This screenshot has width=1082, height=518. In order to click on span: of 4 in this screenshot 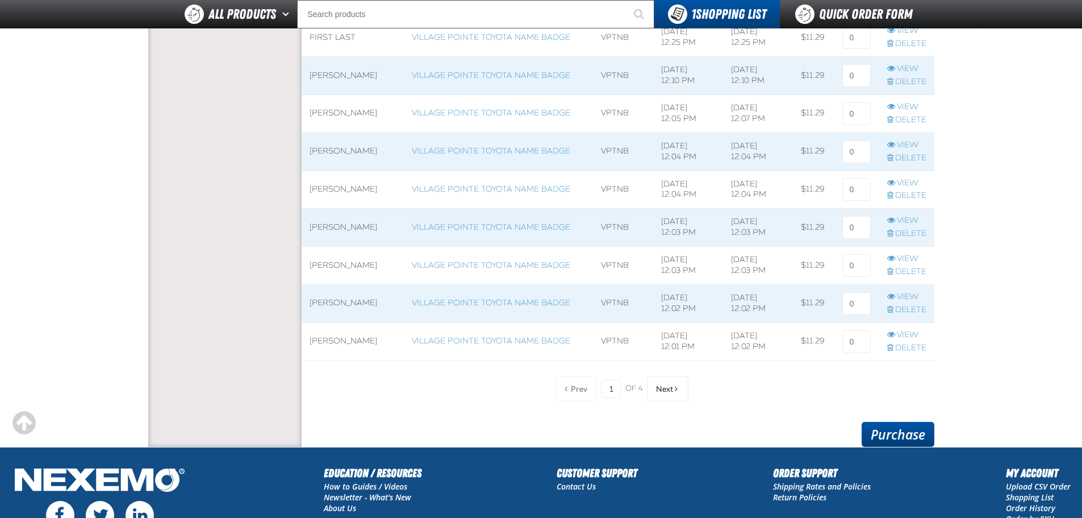, I will do `click(634, 389)`.